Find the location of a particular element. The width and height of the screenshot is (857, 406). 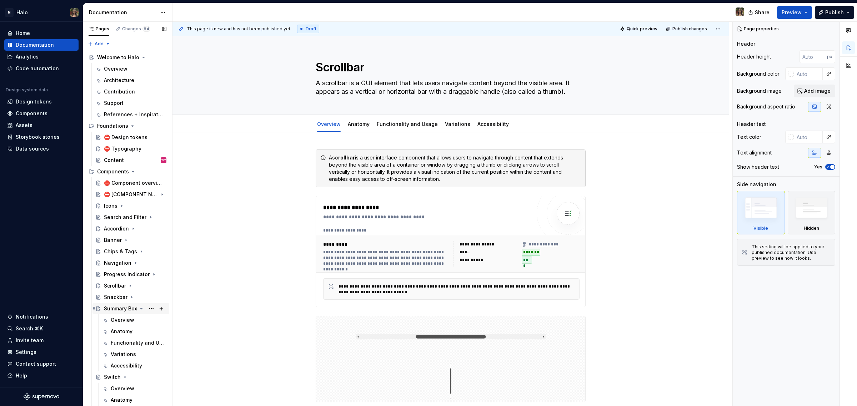

div: This setting will be applied to your published documentation. Use preview to see how it looks. is located at coordinates (791, 253).